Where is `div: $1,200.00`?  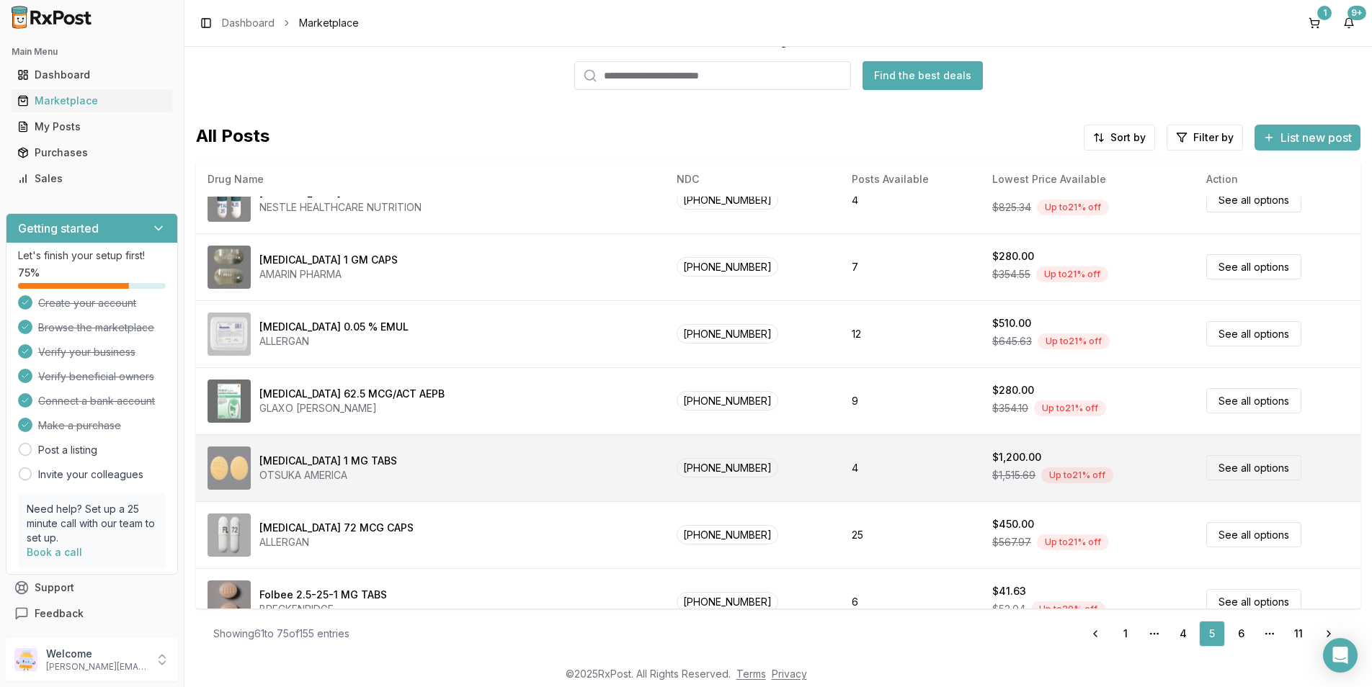
div: $1,200.00 is located at coordinates (1017, 457).